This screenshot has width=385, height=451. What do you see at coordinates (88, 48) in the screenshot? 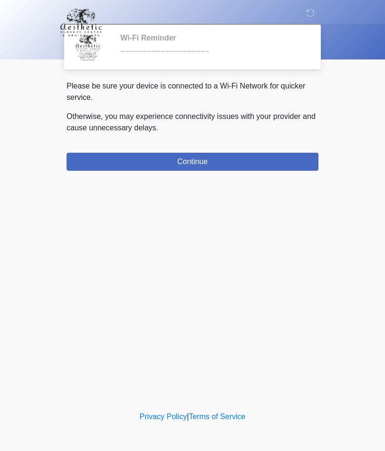
I see `img: Agent Avatar` at bounding box center [88, 48].